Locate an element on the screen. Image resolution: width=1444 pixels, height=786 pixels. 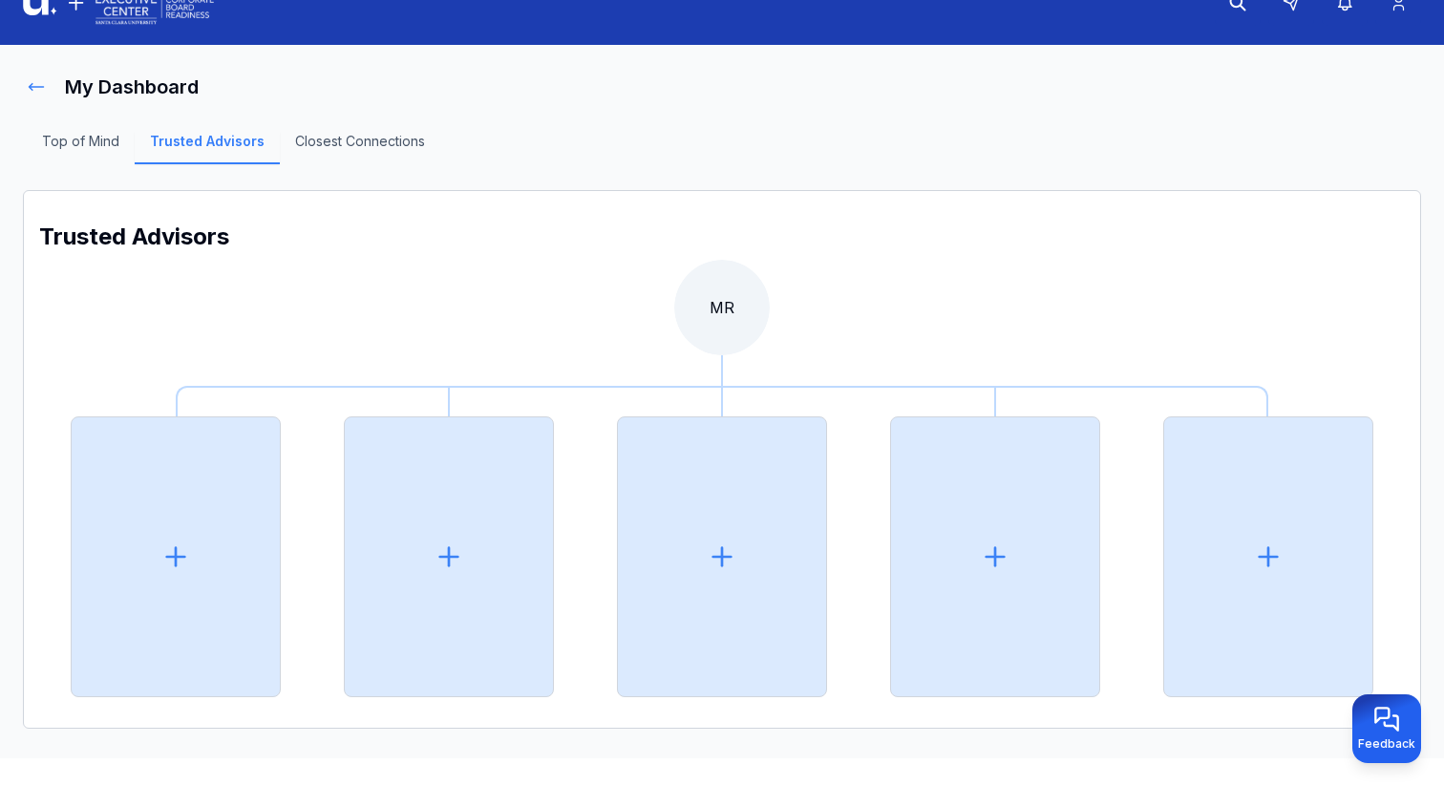
span: Feedback is located at coordinates (1387, 744).